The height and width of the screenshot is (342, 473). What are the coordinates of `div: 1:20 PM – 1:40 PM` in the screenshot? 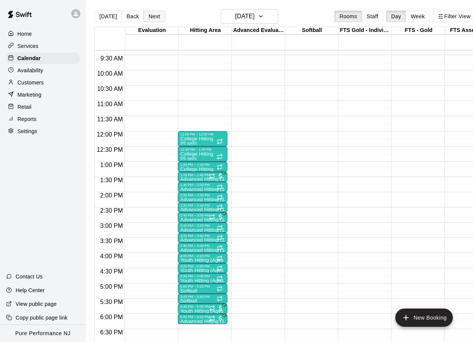 It's located at (203, 175).